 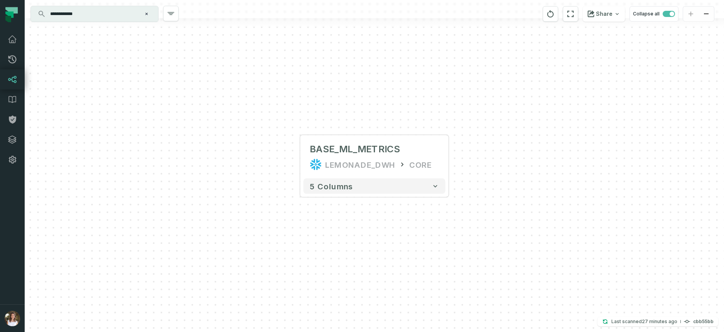 What do you see at coordinates (147, 14) in the screenshot?
I see `button: Clear search query` at bounding box center [147, 14].